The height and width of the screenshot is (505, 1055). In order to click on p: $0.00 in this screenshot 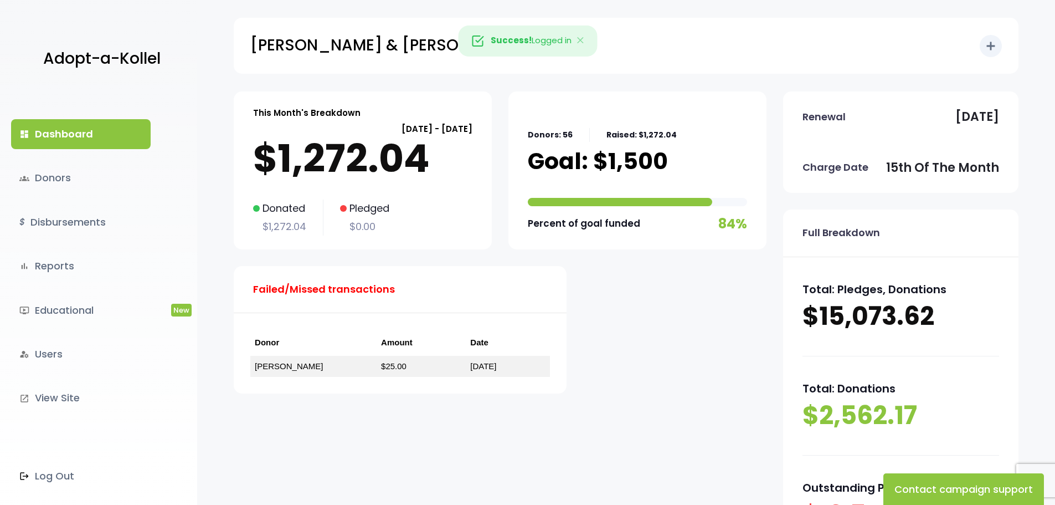, I will do `click(364, 227)`.